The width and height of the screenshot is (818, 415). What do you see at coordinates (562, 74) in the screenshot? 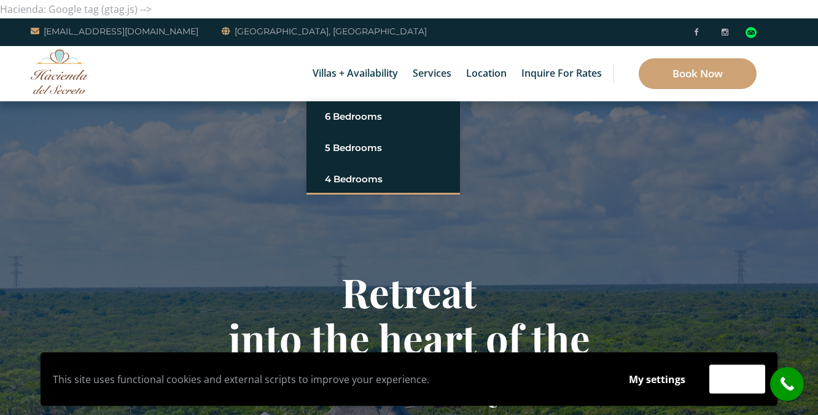
I see `a: Inquire for Rates` at bounding box center [562, 74].